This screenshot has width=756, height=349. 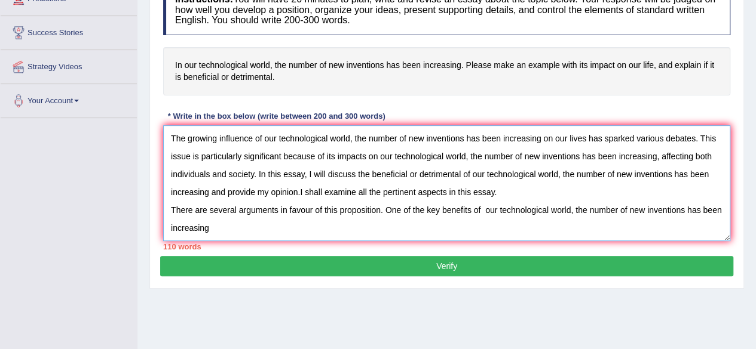 What do you see at coordinates (446, 71) in the screenshot?
I see `h4: In our technological world, the number of new inventions has been increasing. Please make an exam...` at bounding box center [446, 71].